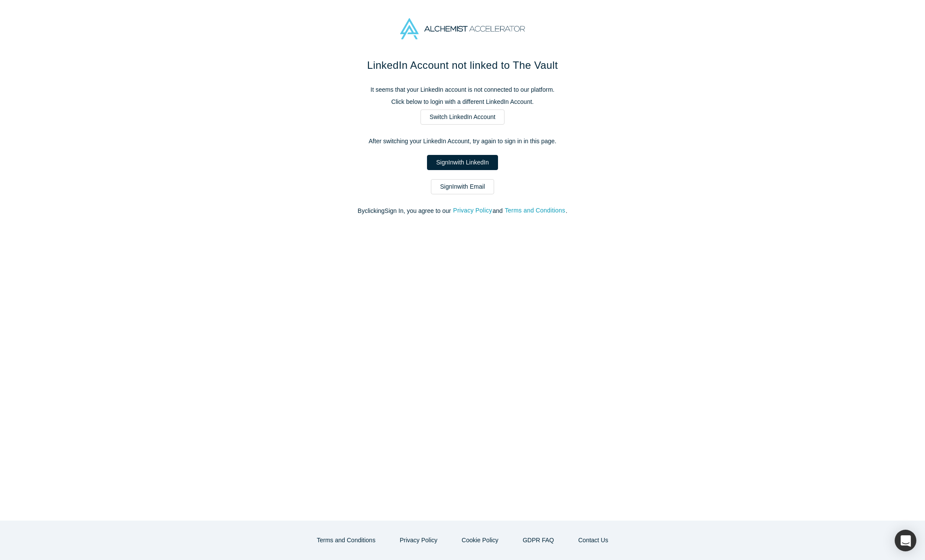 This screenshot has height=560, width=925. What do you see at coordinates (462, 211) in the screenshot?
I see `p: By clicking Sign In , you agree to our and .` at bounding box center [462, 211].